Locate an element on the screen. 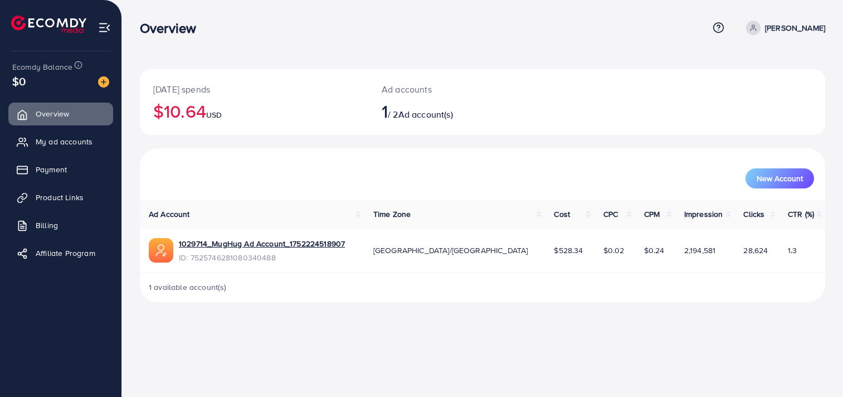  span: Product Links is located at coordinates (60, 197).